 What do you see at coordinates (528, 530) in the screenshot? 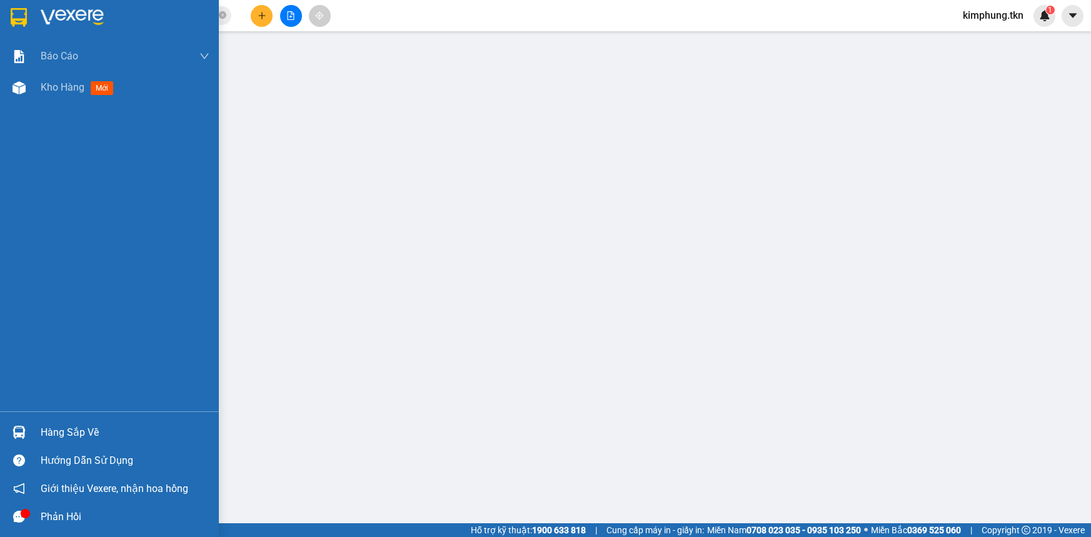
I see `span: Hỗ trợ kỹ thuật:` at bounding box center [528, 530].